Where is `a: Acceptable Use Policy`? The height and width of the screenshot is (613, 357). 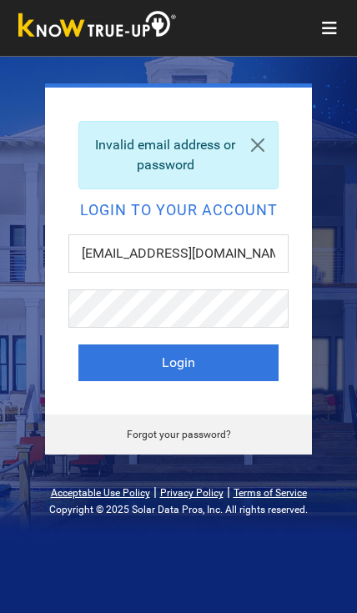
a: Acceptable Use Policy is located at coordinates (100, 493).